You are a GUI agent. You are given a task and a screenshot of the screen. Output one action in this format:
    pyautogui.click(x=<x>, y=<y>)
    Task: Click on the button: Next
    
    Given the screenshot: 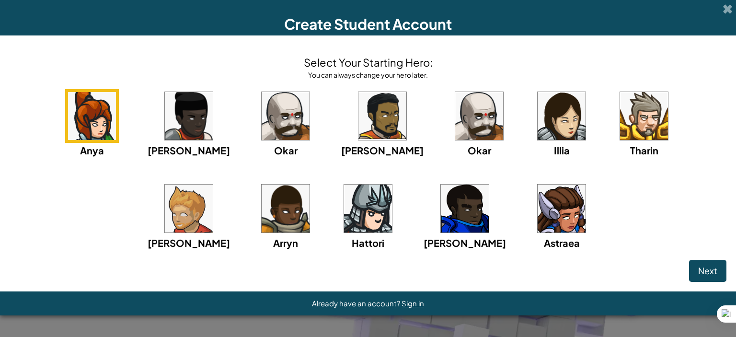 What is the action you would take?
    pyautogui.click(x=707, y=271)
    